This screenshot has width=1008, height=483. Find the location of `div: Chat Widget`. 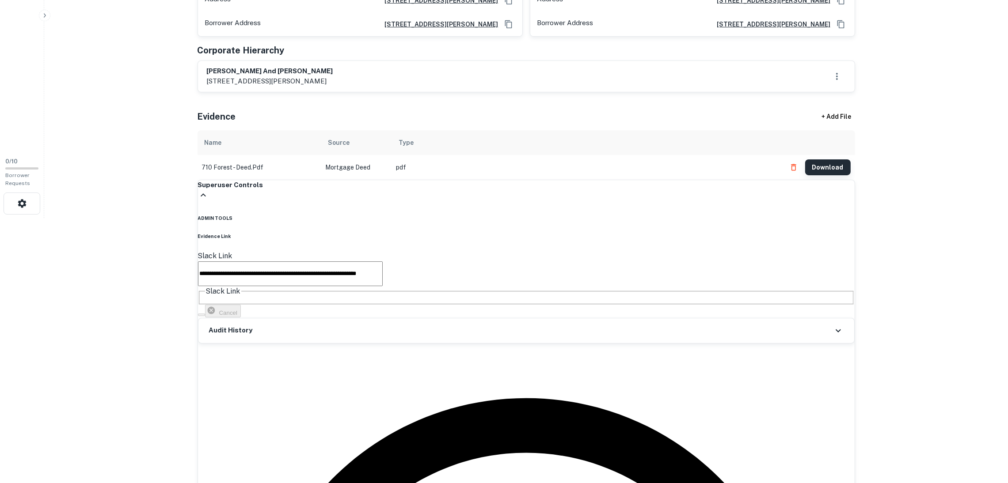

div: Chat Widget is located at coordinates (986, 434).